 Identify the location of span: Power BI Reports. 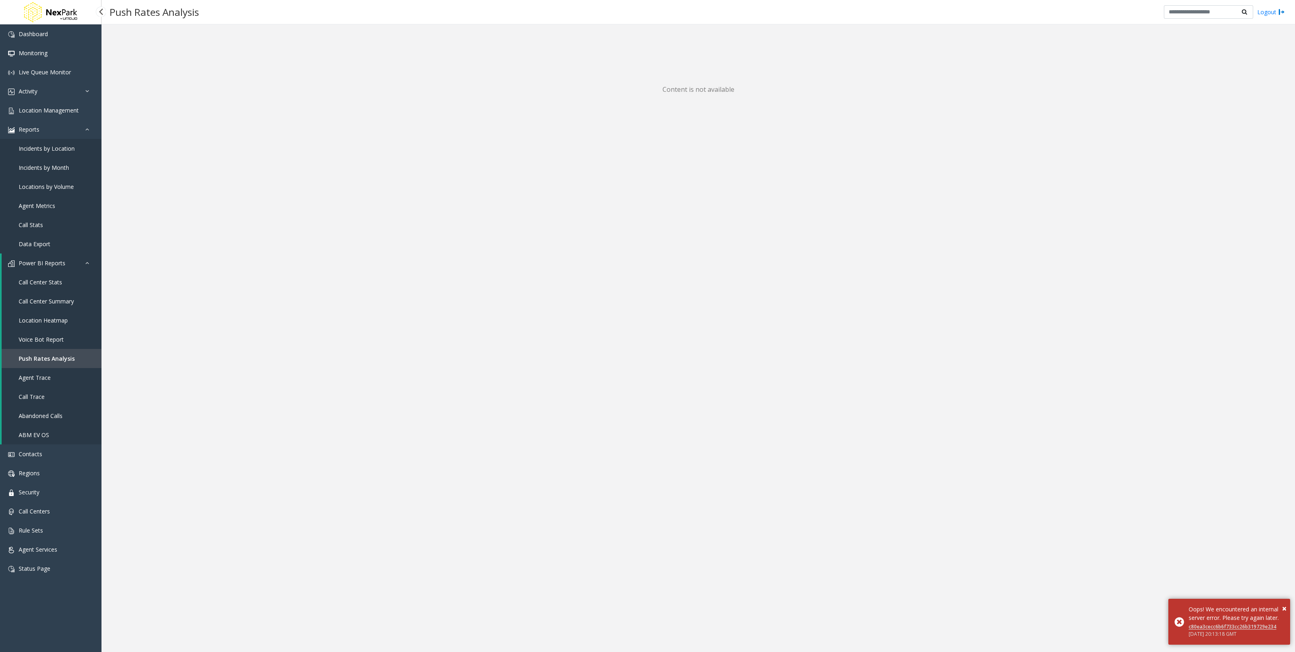
(42, 263).